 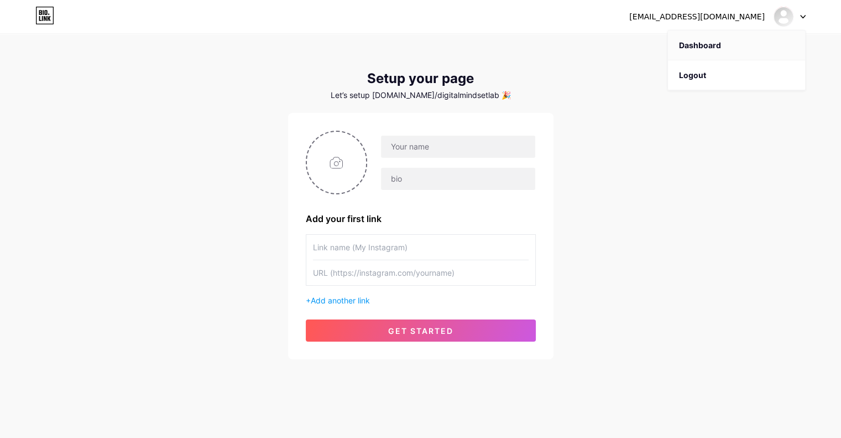 What do you see at coordinates (421, 272) in the screenshot?
I see `input: URL (https://instagram.com/yourname)` at bounding box center [421, 272].